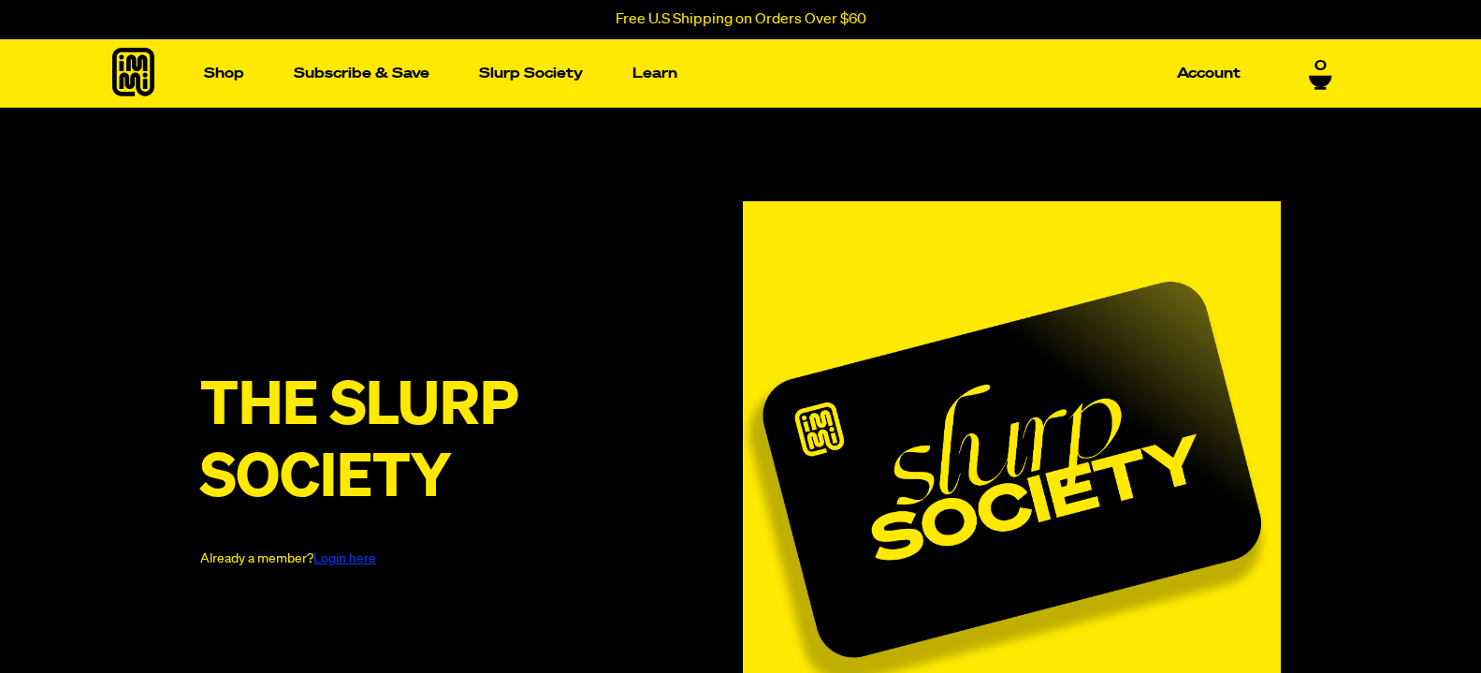  Describe the element at coordinates (741, 20) in the screenshot. I see `p: Free U.S Shipping on Orders Over $60` at that location.